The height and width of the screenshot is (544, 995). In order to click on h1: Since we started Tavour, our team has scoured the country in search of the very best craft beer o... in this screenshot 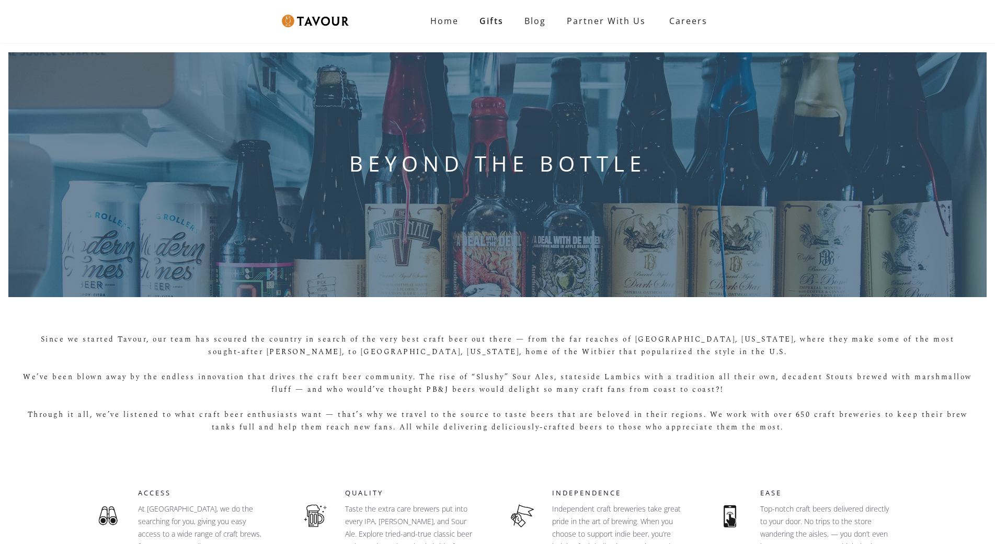, I will do `click(497, 383)`.